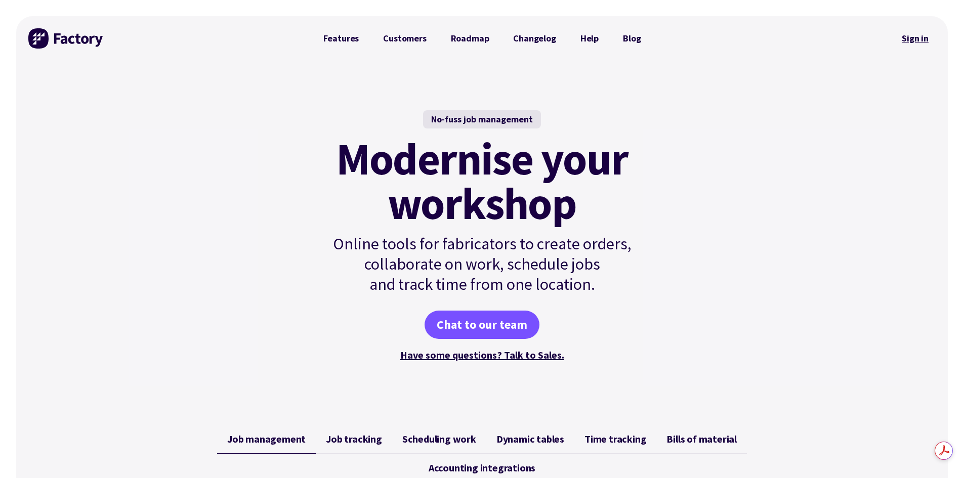 This screenshot has height=478, width=964. I want to click on p: Online tools for fabricators to create orders, collaborate on work, schedule jobs and track time ..., so click(482, 264).